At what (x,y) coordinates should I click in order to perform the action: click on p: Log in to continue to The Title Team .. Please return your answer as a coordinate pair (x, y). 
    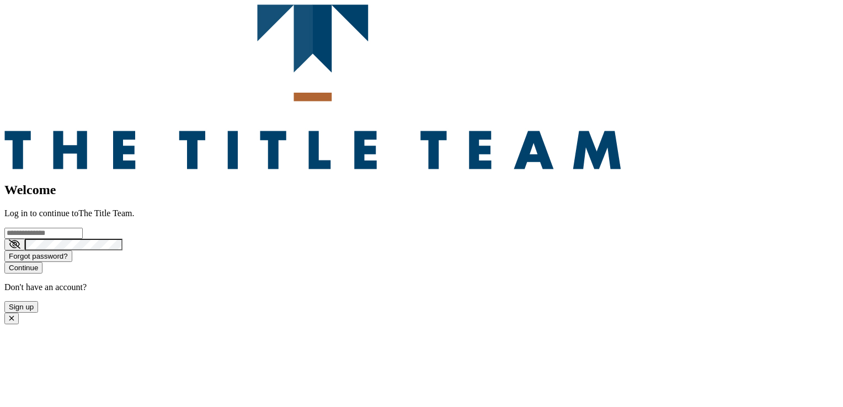
    Looking at the image, I should click on (422, 214).